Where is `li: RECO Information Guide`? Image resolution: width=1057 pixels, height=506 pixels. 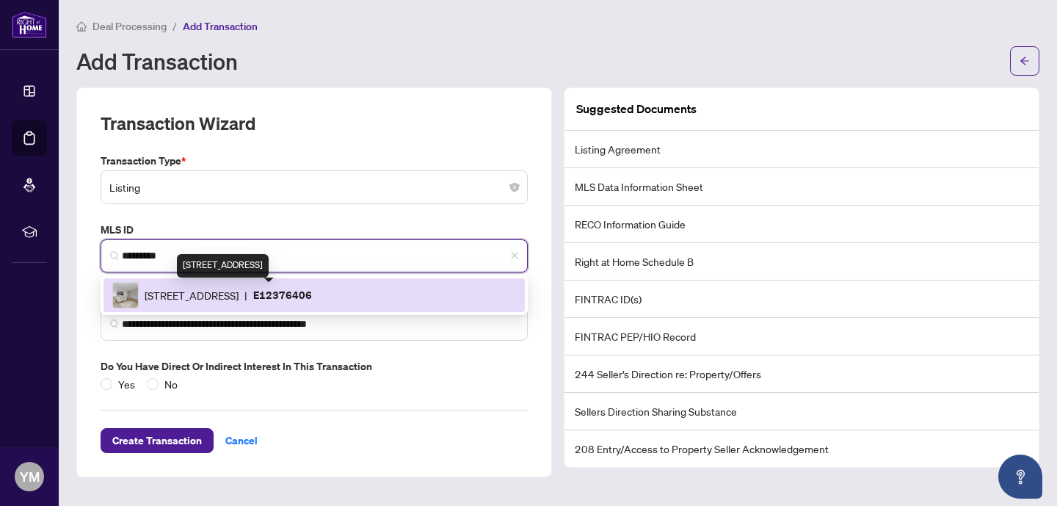 li: RECO Information Guide is located at coordinates (801, 224).